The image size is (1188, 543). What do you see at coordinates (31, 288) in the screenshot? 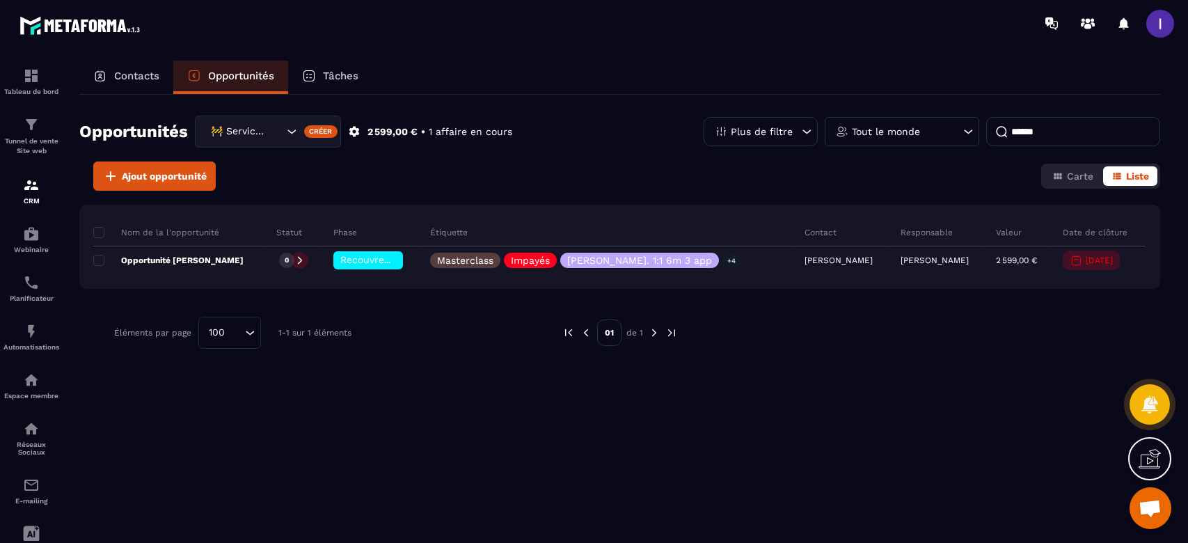
I see `a: schedulerschedulerPlanificateur` at bounding box center [31, 288].